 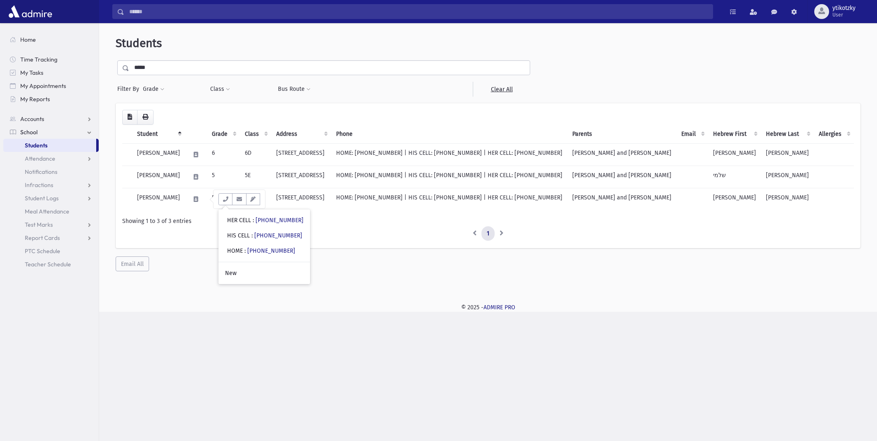 I want to click on a: My Reports, so click(x=51, y=99).